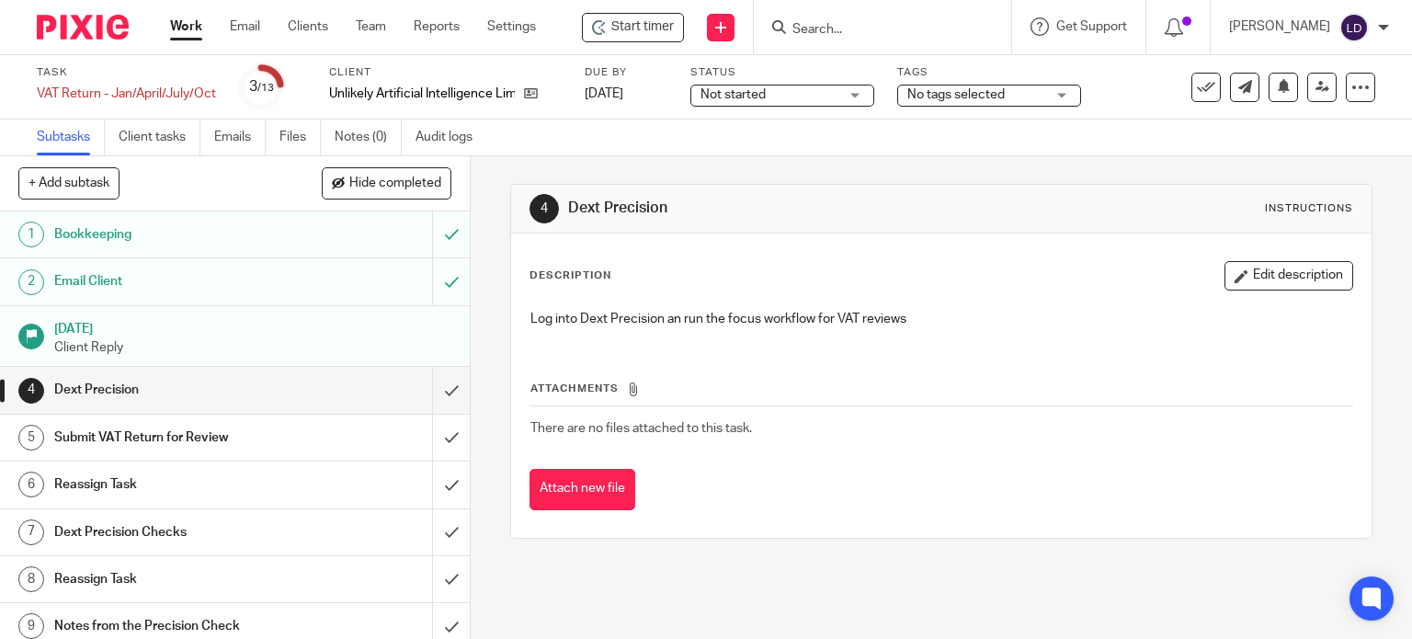 The image size is (1412, 639). Describe the element at coordinates (956, 95) in the screenshot. I see `span: No tags selected` at that location.